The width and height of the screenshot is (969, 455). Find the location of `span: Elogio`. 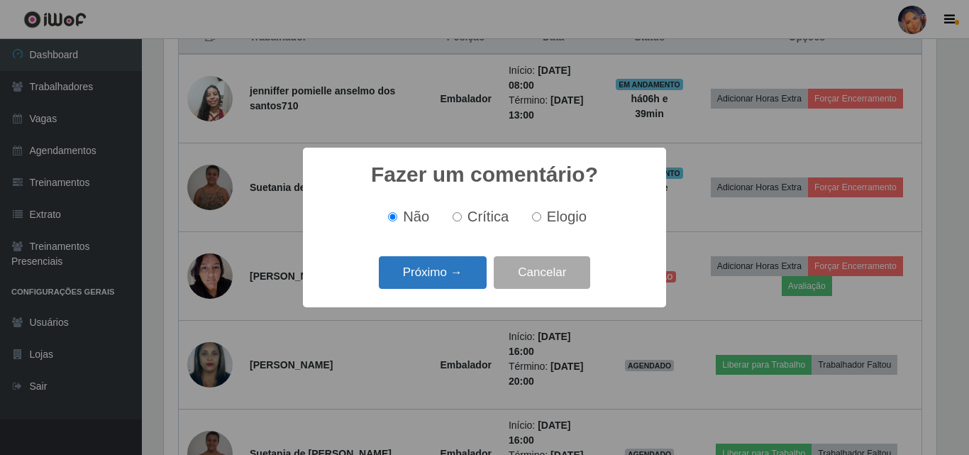

span: Elogio is located at coordinates (567, 216).